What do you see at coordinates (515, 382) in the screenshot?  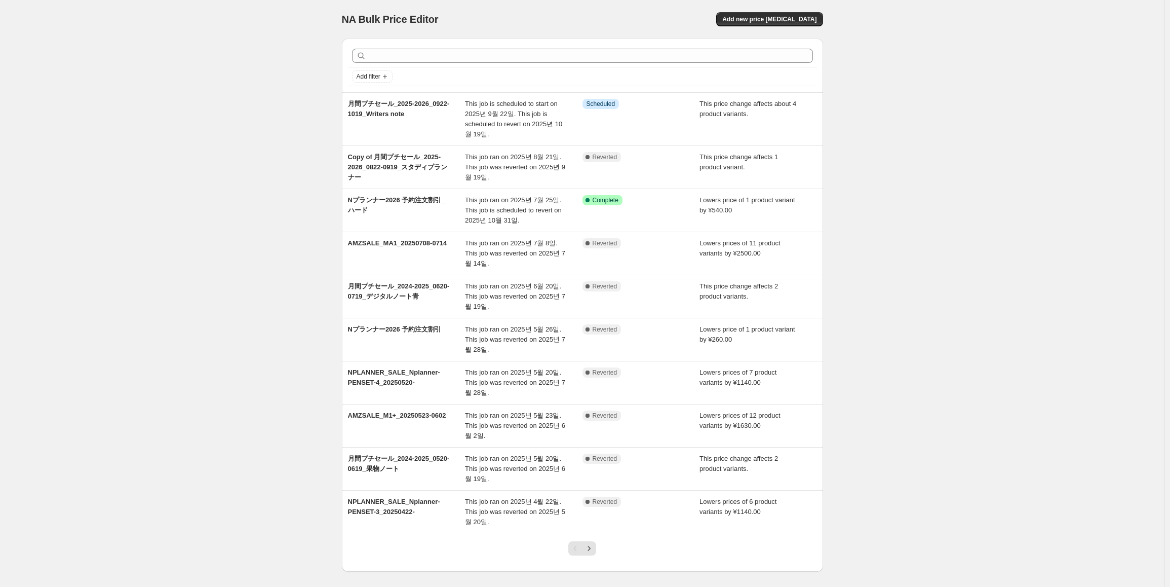 I see `span: This job ran on 2025년 5월 20일. This job was reverted on 2025년 7월 28일.` at bounding box center [515, 382].